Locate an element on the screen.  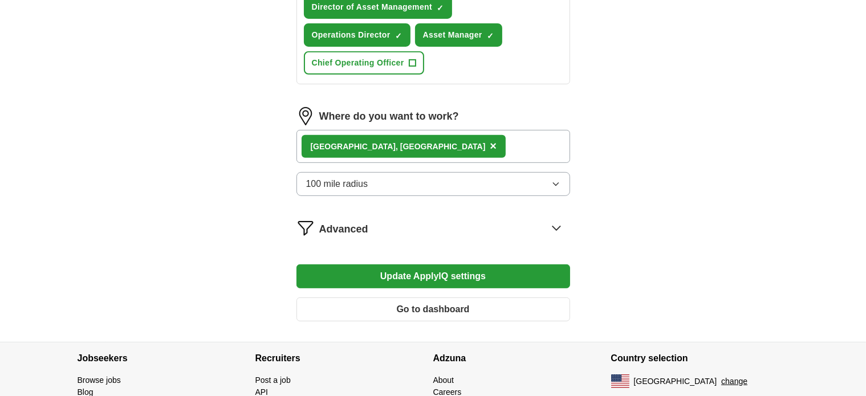
span: Director of Asset Management is located at coordinates (372, 7).